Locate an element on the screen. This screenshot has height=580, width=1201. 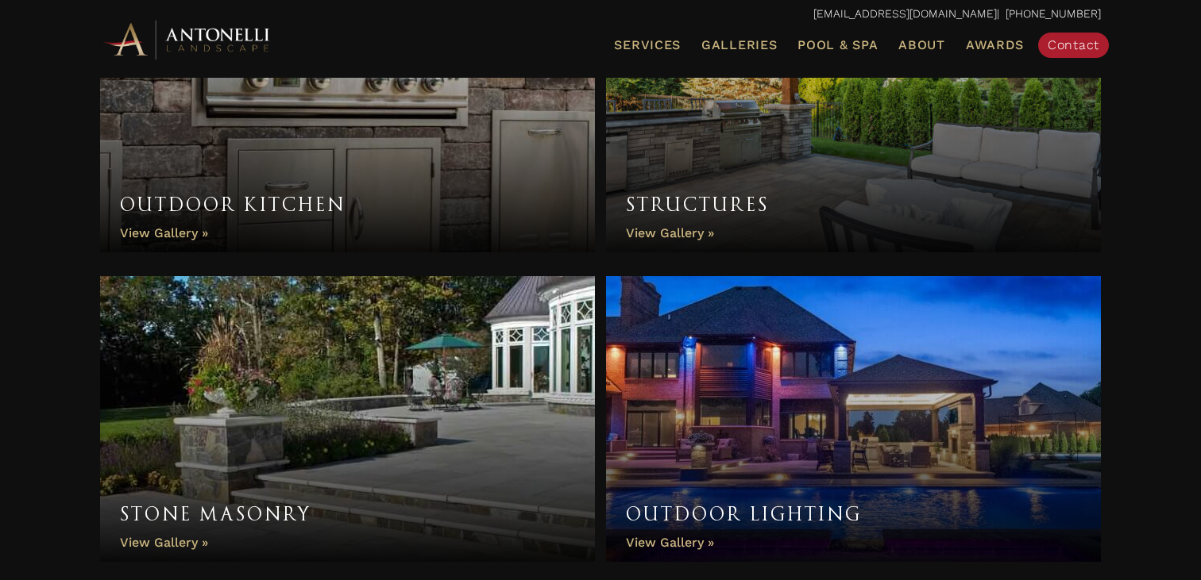
span: Pool & Spa is located at coordinates (837, 44).